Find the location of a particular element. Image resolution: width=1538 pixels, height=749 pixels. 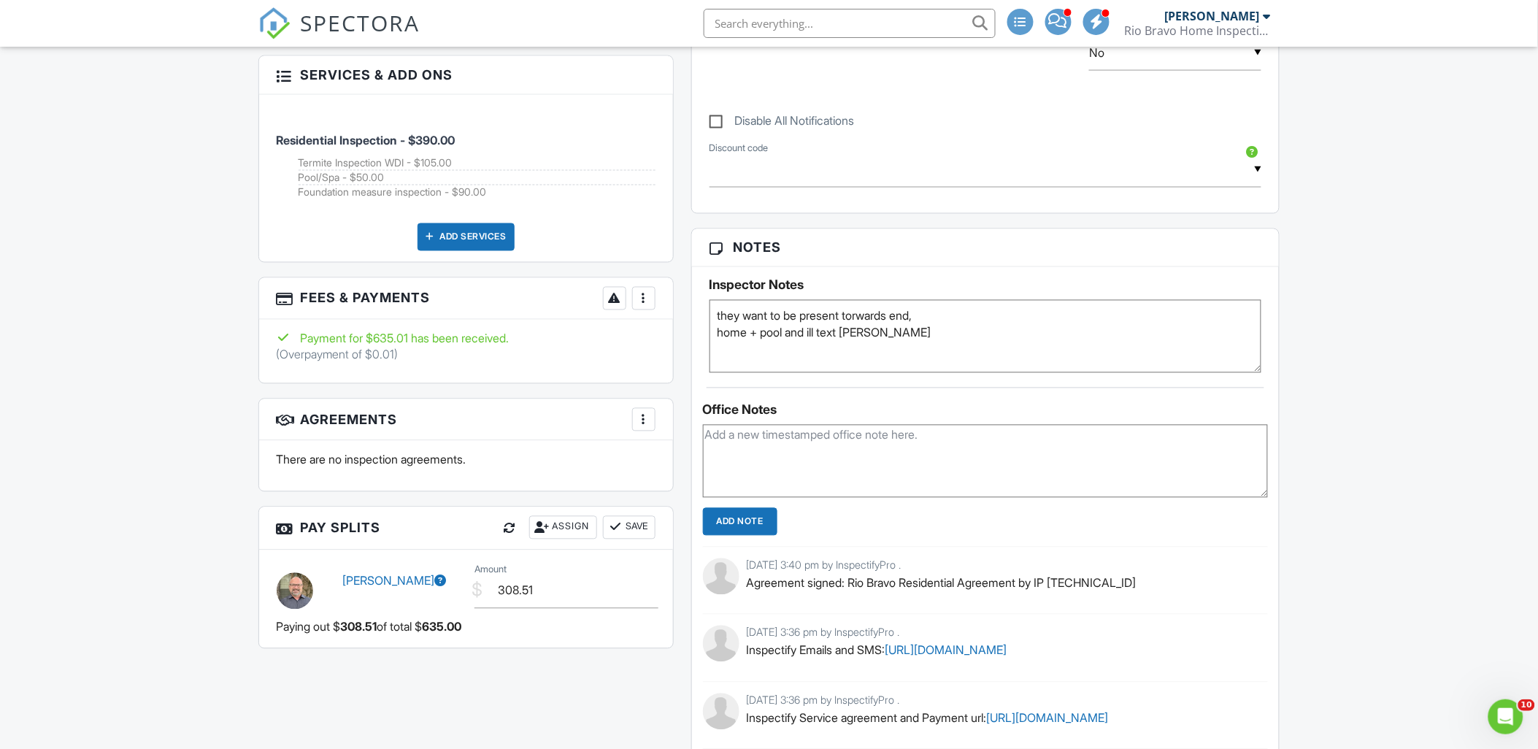

span: Residential Inspection - $390.00 is located at coordinates (366, 140).